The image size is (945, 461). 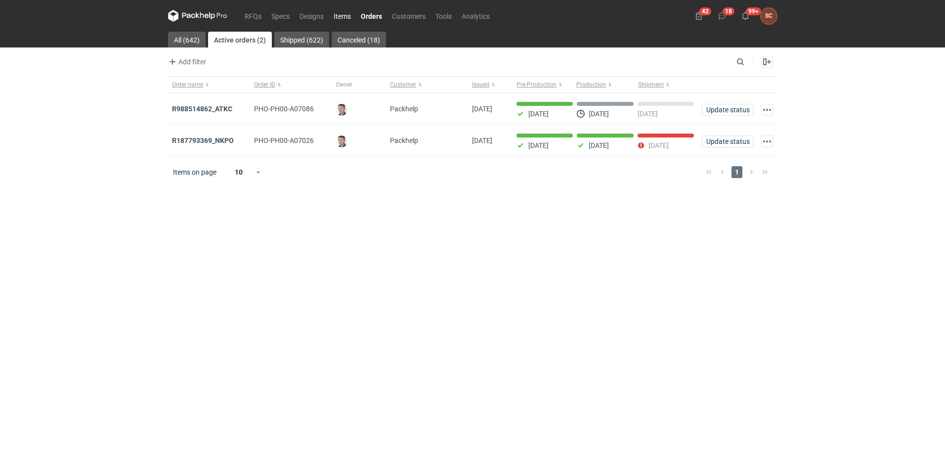 I want to click on a: Canceled (18), so click(x=359, y=40).